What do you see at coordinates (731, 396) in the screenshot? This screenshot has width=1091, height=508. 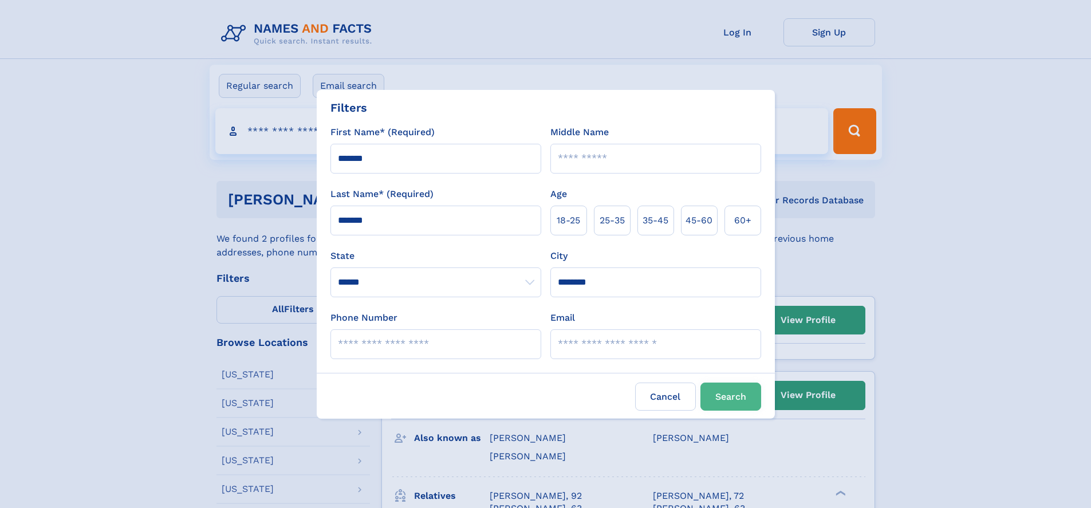 I see `button: Search` at bounding box center [731, 396].